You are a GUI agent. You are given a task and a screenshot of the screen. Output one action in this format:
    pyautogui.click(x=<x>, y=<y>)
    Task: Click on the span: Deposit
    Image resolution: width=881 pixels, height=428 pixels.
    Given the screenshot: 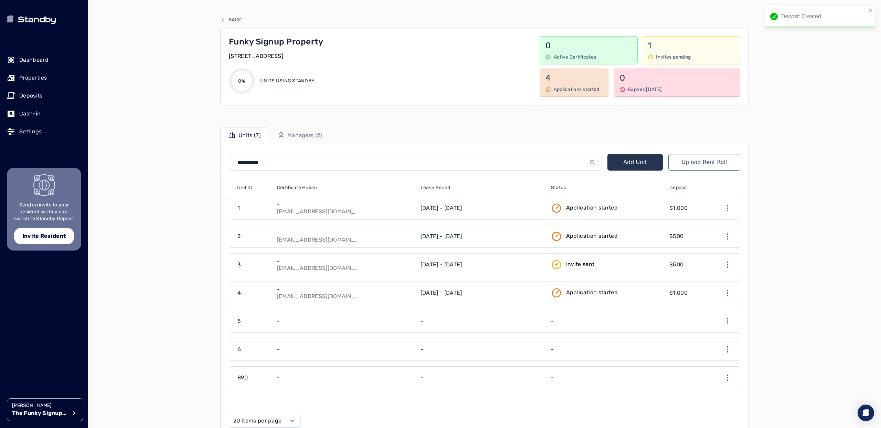 What is the action you would take?
    pyautogui.click(x=678, y=188)
    